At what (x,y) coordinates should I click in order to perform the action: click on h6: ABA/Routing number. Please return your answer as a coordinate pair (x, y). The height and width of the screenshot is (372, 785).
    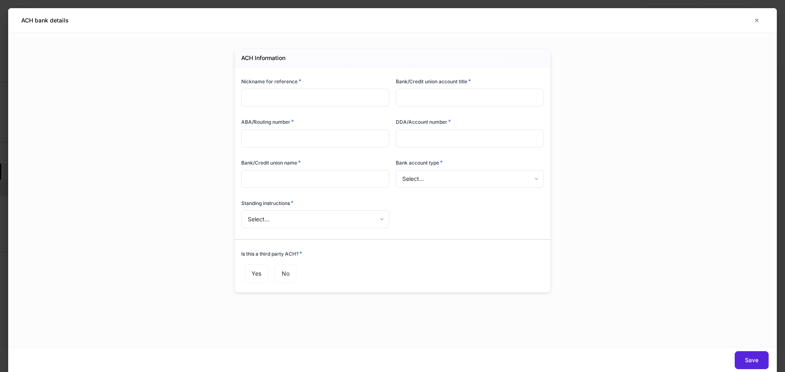
    Looking at the image, I should click on (267, 122).